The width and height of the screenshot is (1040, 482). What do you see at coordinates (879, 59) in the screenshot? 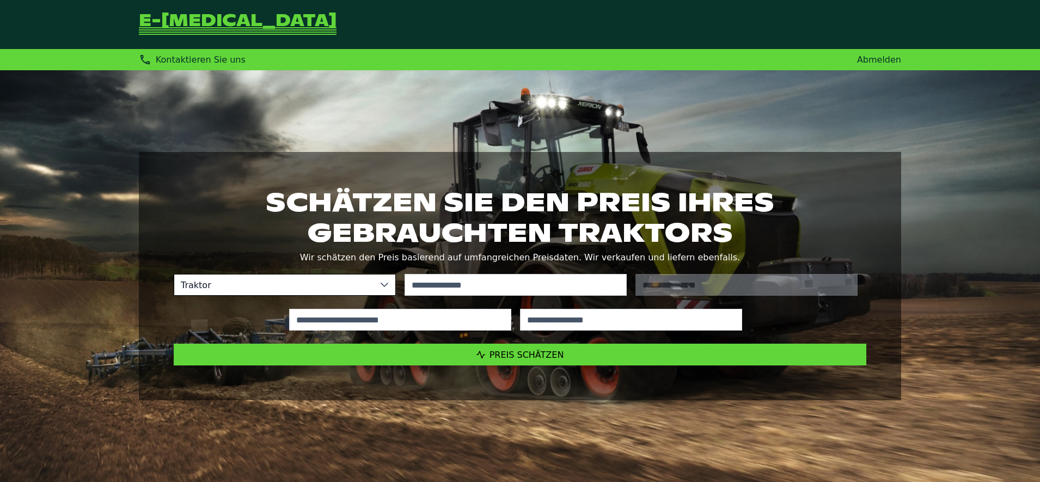
I see `a: Abmelden` at bounding box center [879, 59].